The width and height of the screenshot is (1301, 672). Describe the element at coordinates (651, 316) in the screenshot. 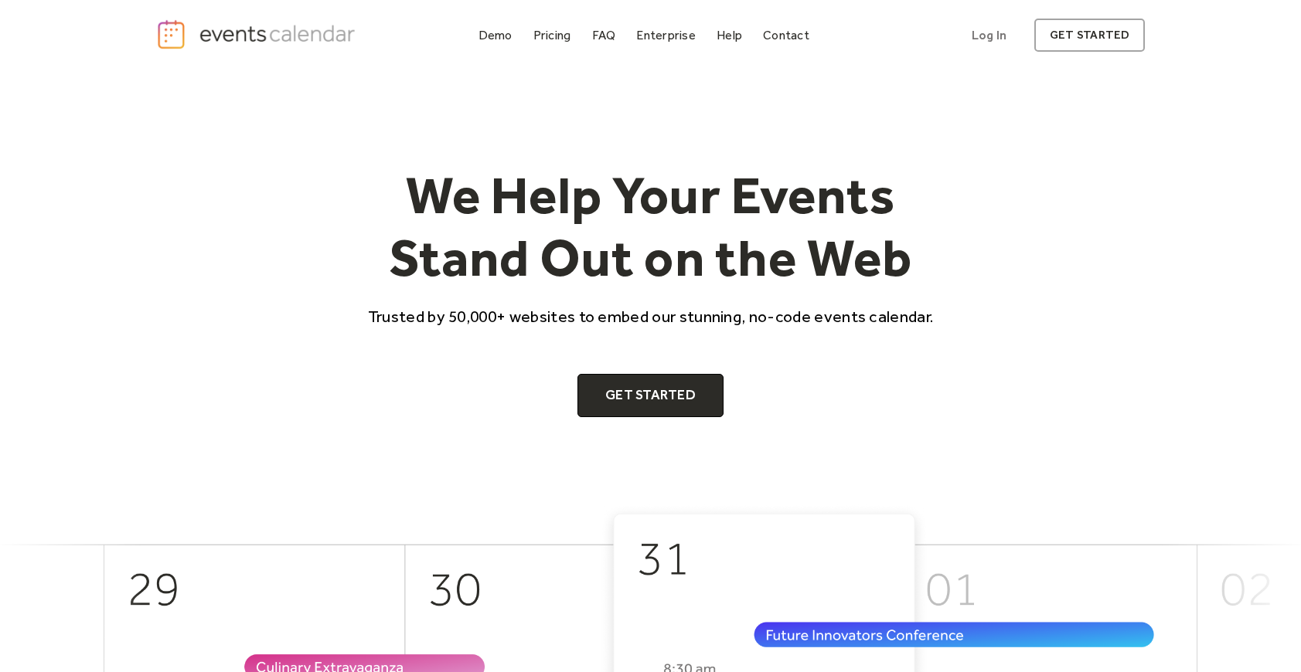

I see `p: Trusted by 50,000+ websites to embed our stunning, no-code events calendar.` at that location.